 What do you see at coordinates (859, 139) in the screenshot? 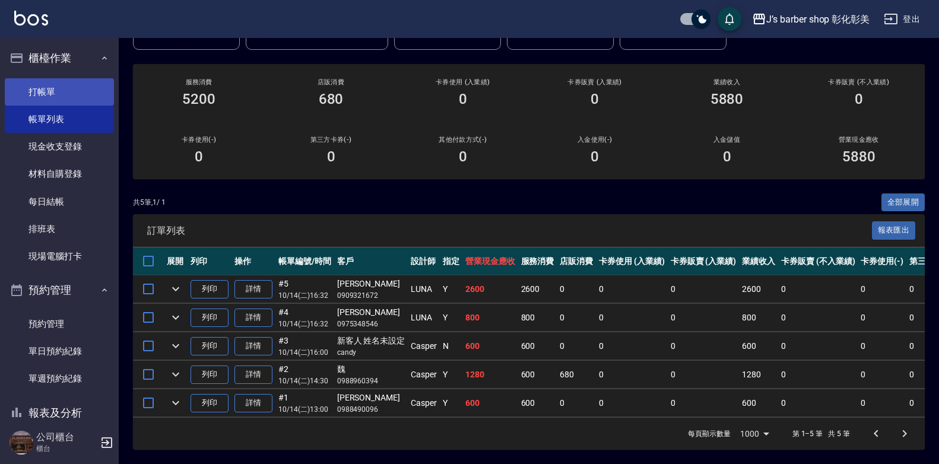
I see `h2: 營業現金應收` at bounding box center [859, 139].